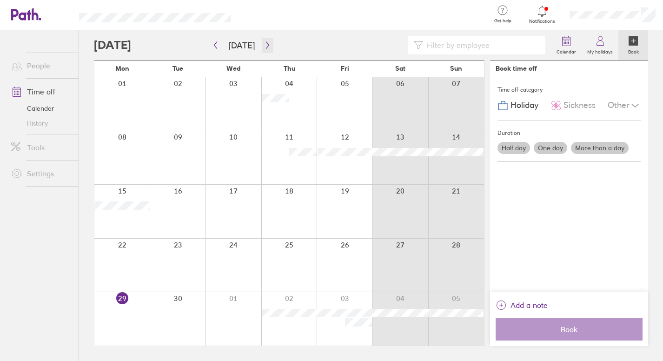 The height and width of the screenshot is (361, 663). Describe the element at coordinates (516, 68) in the screenshot. I see `div: Book time off` at that location.